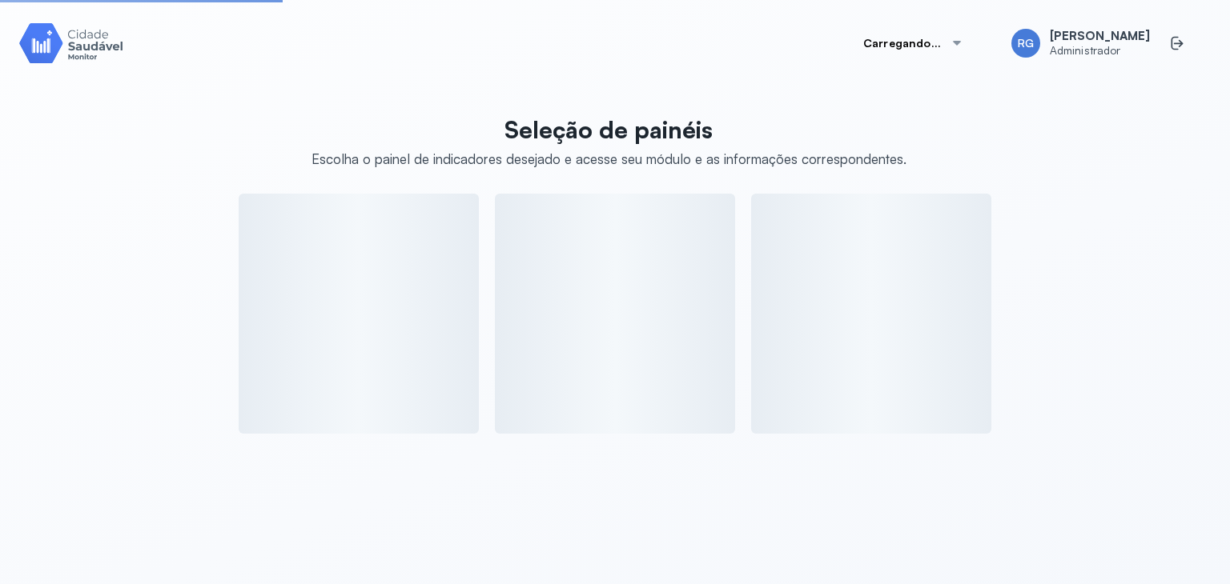  Describe the element at coordinates (71, 42) in the screenshot. I see `img: Logotipo do produto Monitor` at that location.